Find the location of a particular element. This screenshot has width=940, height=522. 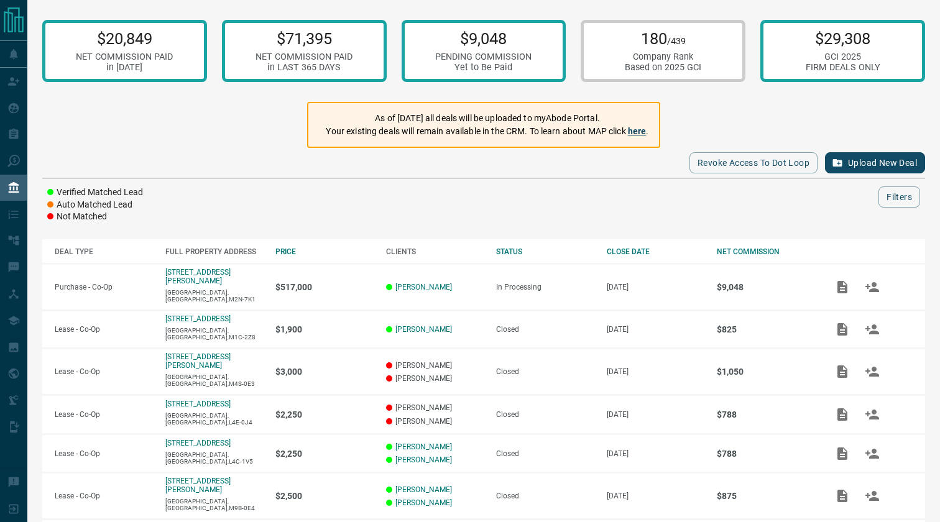

div: FULL PROPERTY ADDRESS is located at coordinates (215, 252).